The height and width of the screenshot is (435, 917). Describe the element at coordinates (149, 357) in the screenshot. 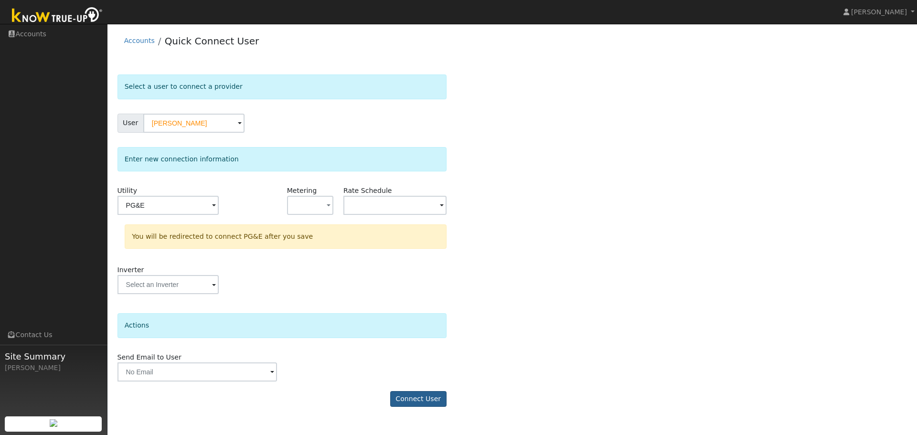

I see `label: Send Email to User` at that location.